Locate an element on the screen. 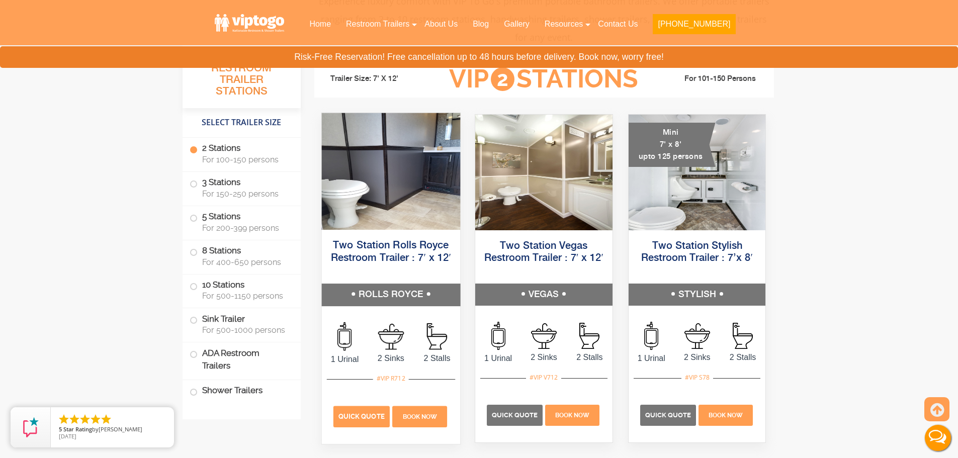  a: Home is located at coordinates (320, 24).